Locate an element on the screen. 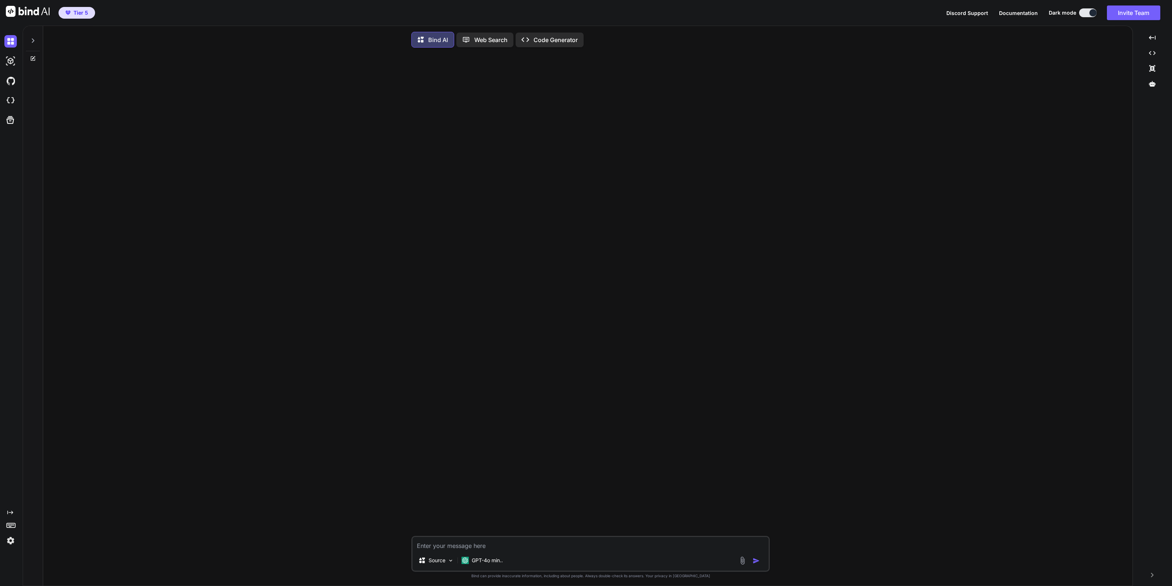 This screenshot has height=586, width=1172. span: Documentation is located at coordinates (1018, 13).